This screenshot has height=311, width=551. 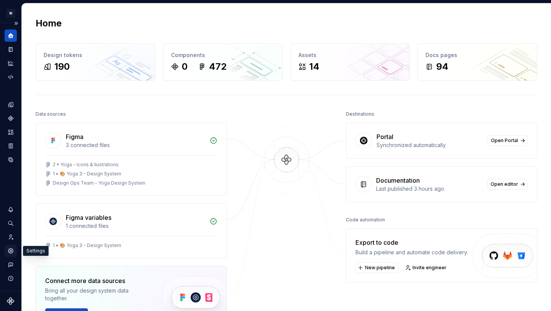 I want to click on a: Home, so click(x=11, y=36).